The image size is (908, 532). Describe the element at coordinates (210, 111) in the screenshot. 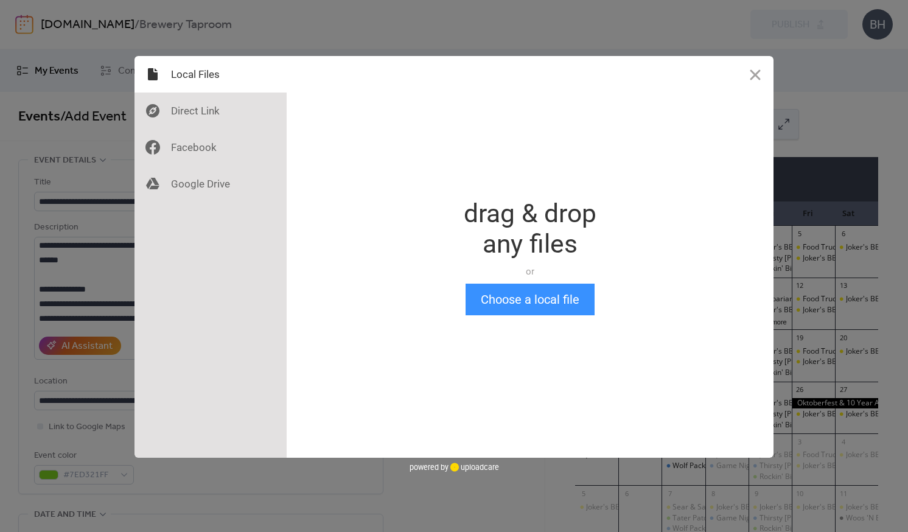

I see `div: Direct Link` at that location.